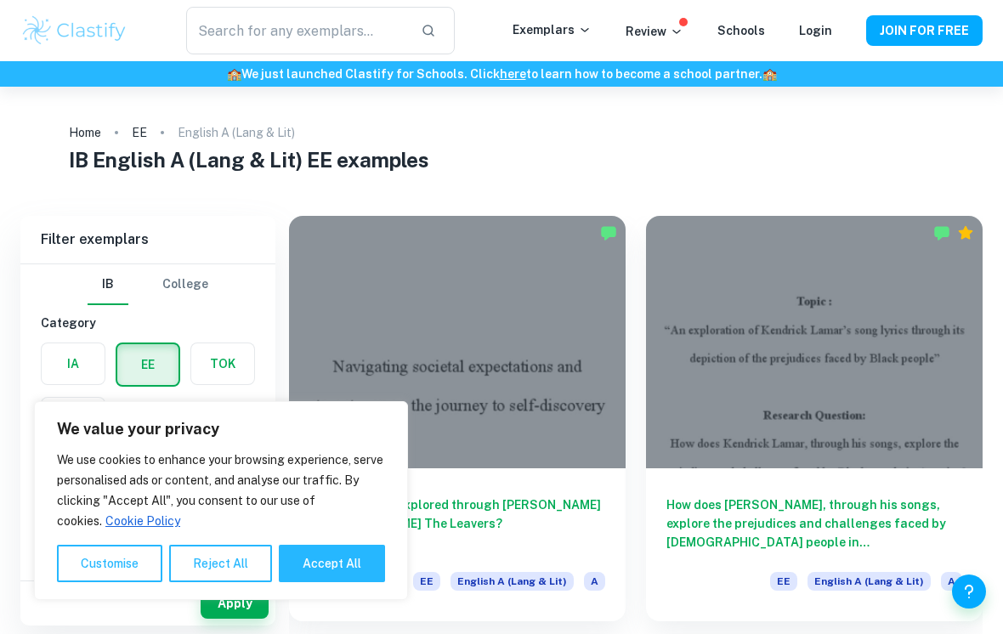 The width and height of the screenshot is (1003, 634). Describe the element at coordinates (221, 429) in the screenshot. I see `p: We value your privacy` at that location.